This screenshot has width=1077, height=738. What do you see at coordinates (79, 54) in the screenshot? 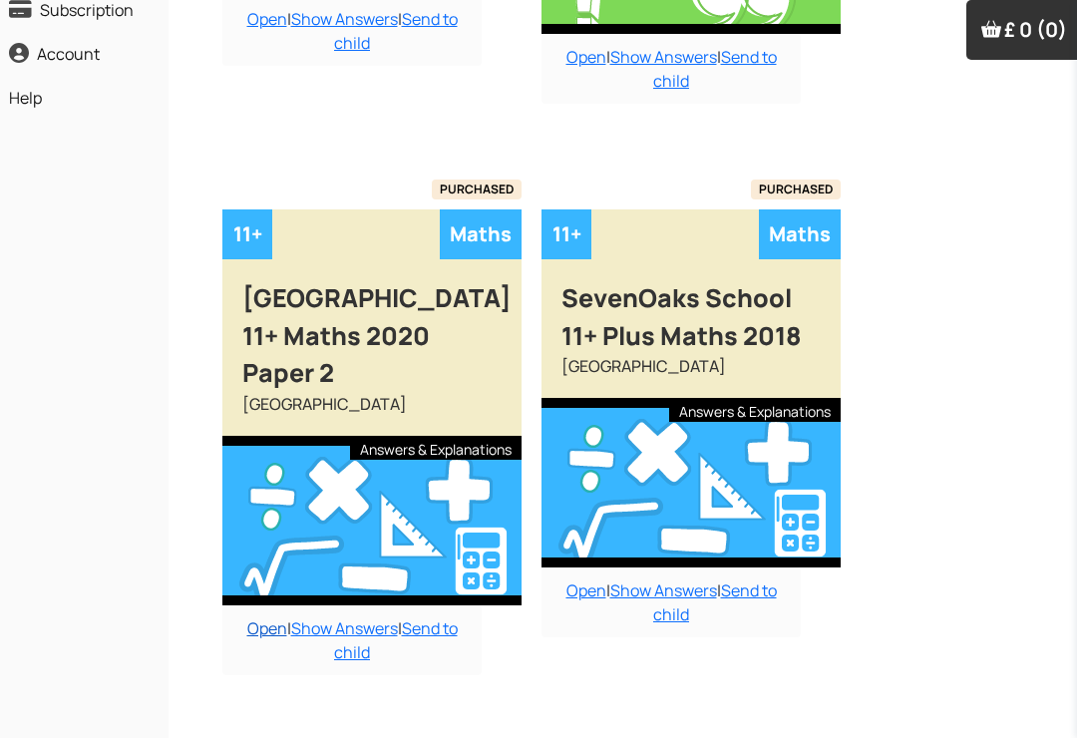
I see `a: Account` at bounding box center [79, 54].